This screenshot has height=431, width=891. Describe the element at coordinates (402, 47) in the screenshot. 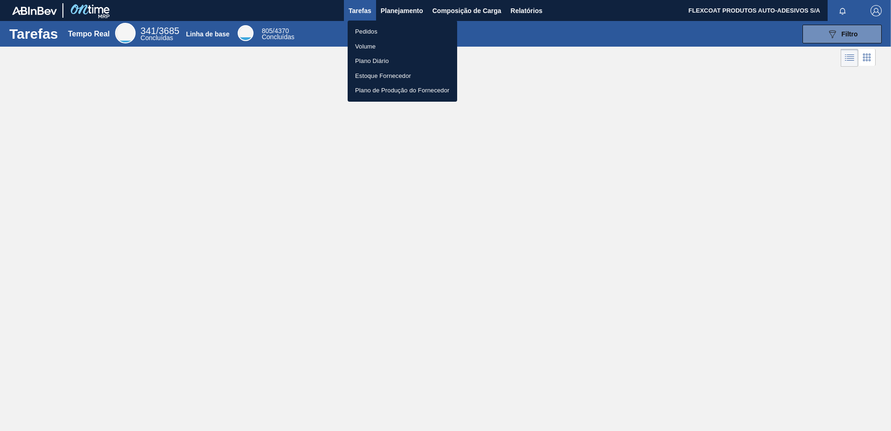

I see `li: Volume` at that location.